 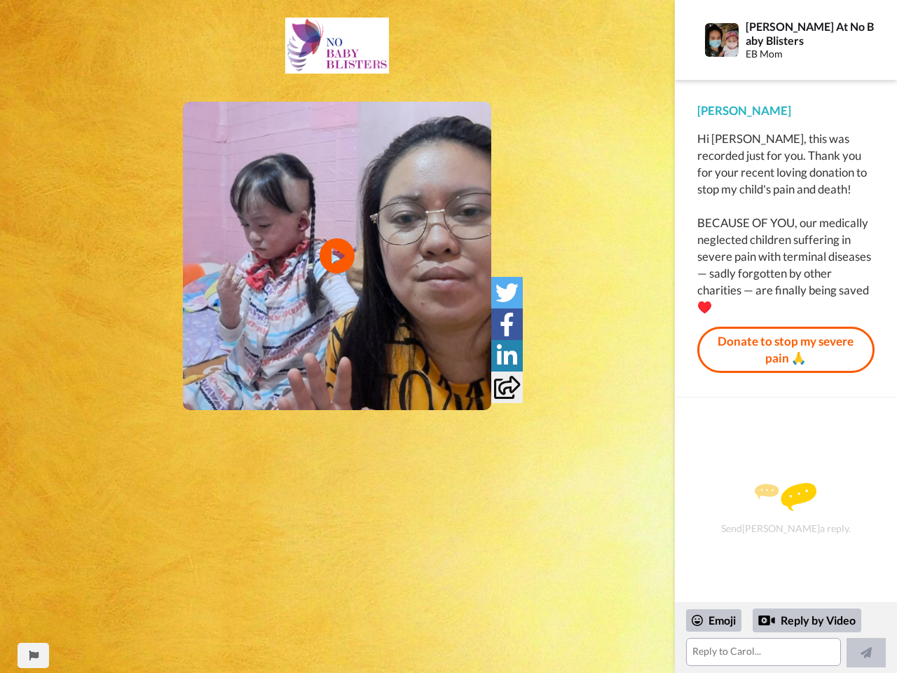 What do you see at coordinates (337, 46) in the screenshot?
I see `img: fd14fcf7-f984-4e0a-97e1-9ae0771d22e6` at bounding box center [337, 46].